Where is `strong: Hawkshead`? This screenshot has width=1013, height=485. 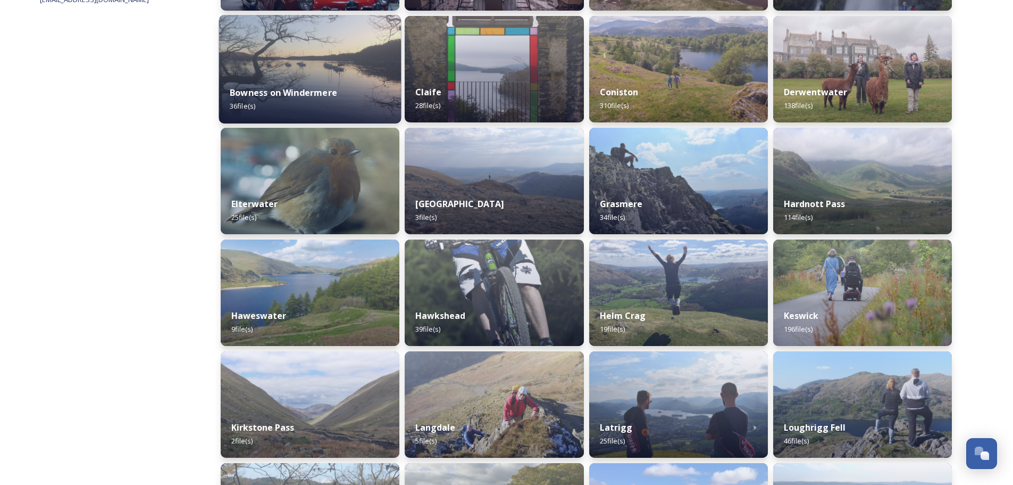
strong: Hawkshead is located at coordinates (440, 315).